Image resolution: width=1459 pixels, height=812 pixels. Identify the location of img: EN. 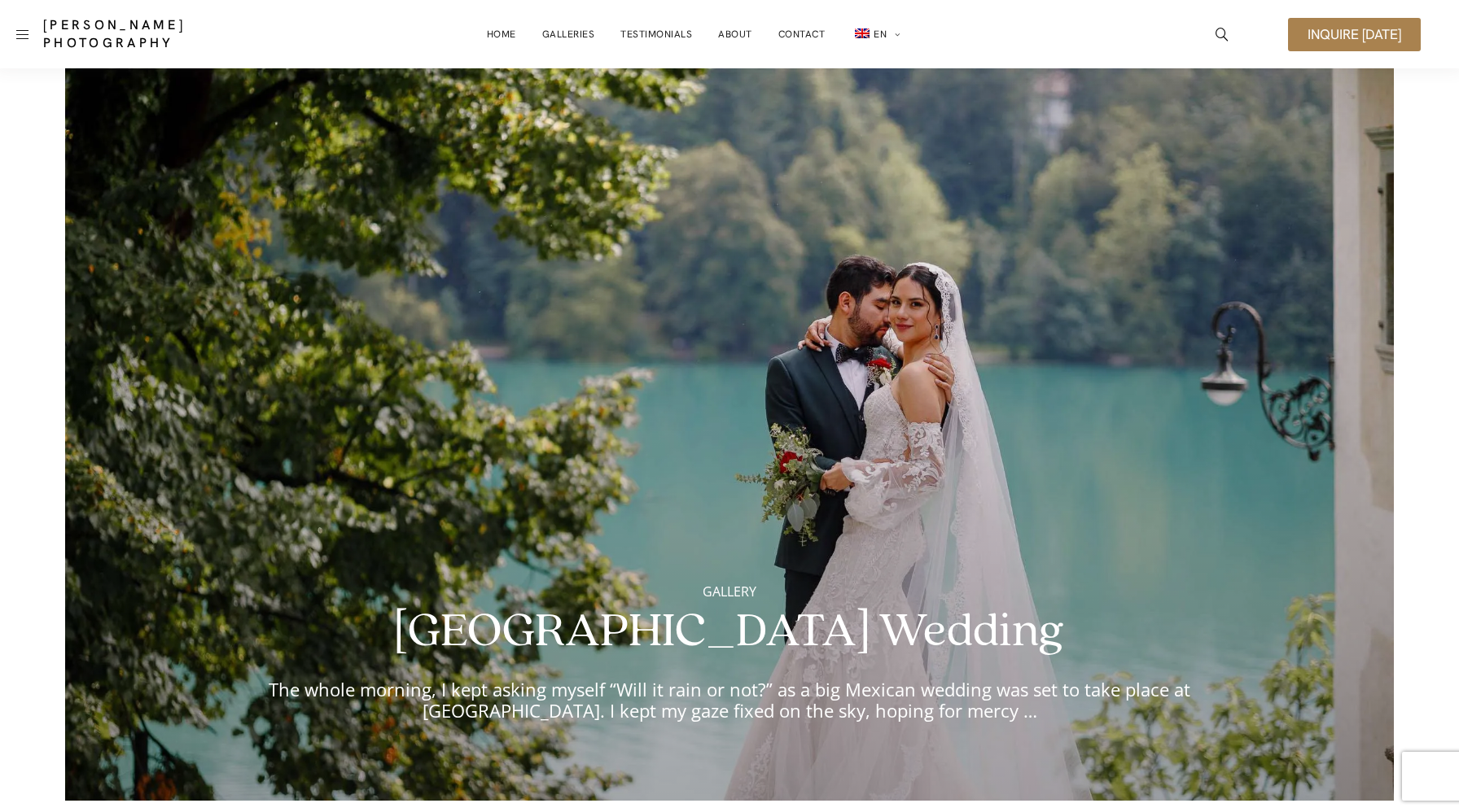
(862, 33).